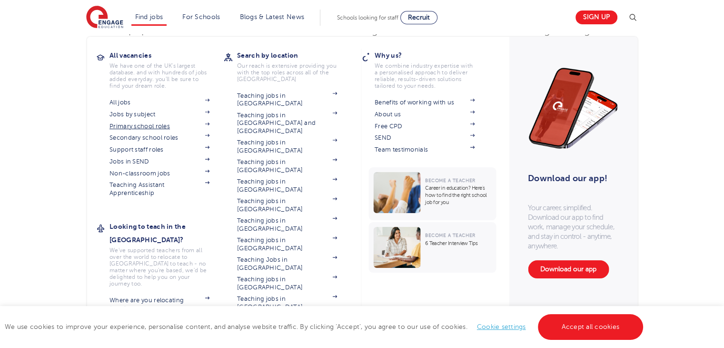 The height and width of the screenshot is (348, 724). I want to click on a: Become a Teacher6 Teacher Interview Tips, so click(433, 247).